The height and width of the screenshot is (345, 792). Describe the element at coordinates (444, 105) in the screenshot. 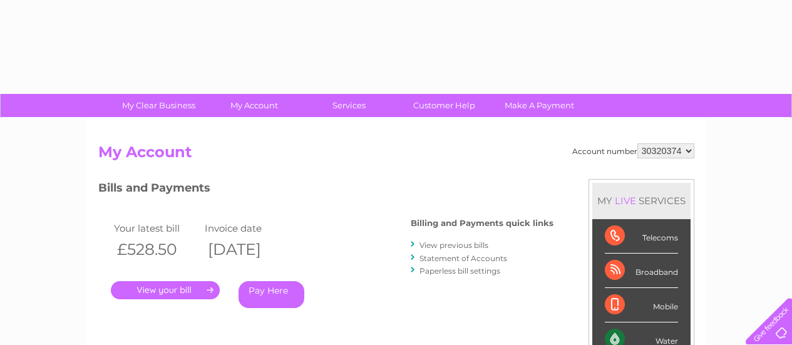

I see `a: Customer Help` at that location.